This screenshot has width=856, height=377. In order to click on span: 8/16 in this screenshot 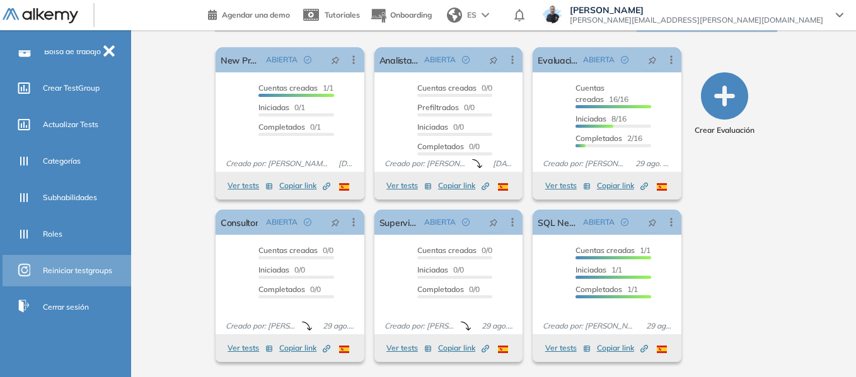, I will do `click(600, 118)`.